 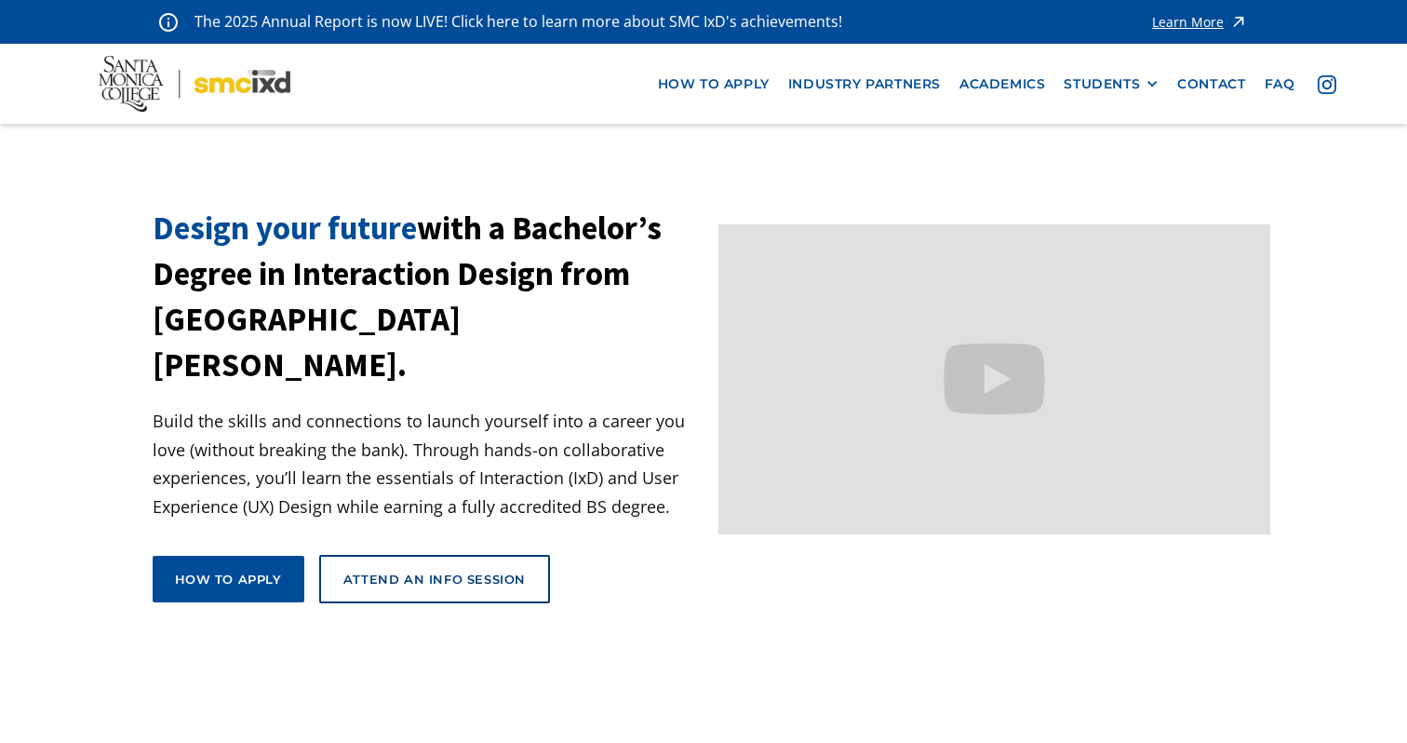 I want to click on a: contact, so click(x=1211, y=84).